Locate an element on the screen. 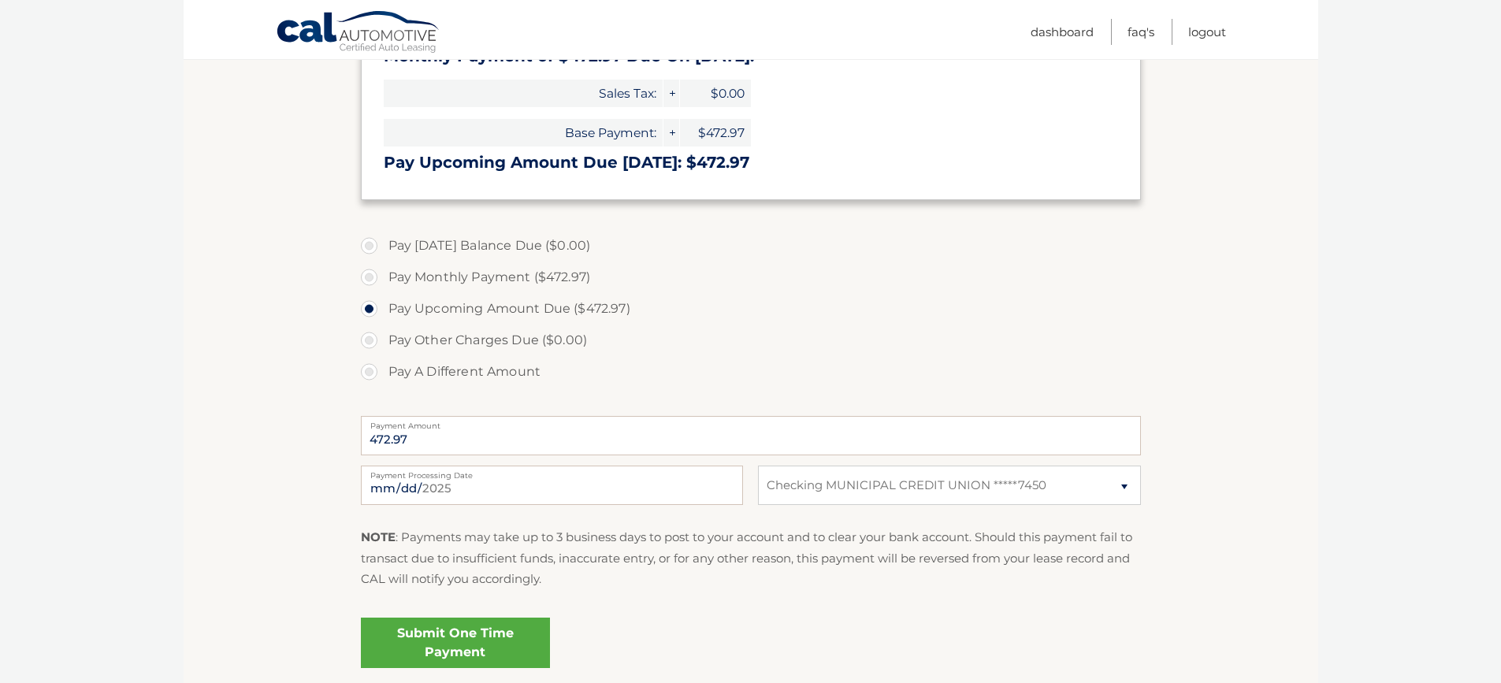 The height and width of the screenshot is (683, 1501). a: Dashboard is located at coordinates (1062, 32).